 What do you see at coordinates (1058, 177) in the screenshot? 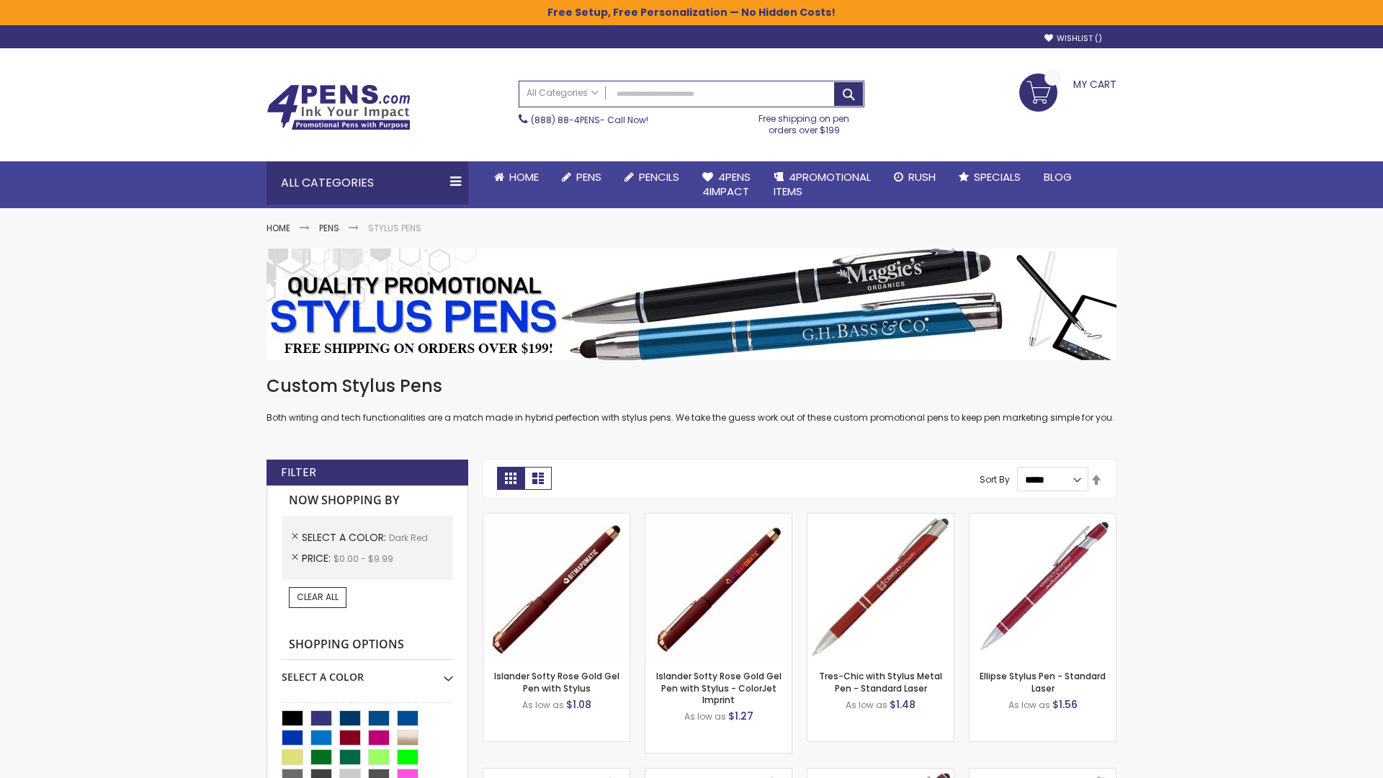
I see `span: Blog` at bounding box center [1058, 177].